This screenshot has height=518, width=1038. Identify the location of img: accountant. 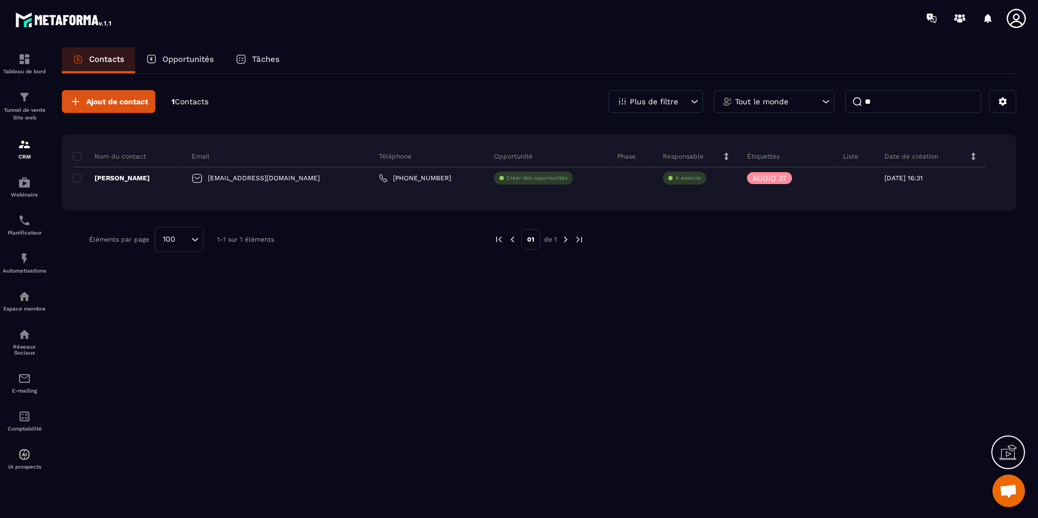
(24, 416).